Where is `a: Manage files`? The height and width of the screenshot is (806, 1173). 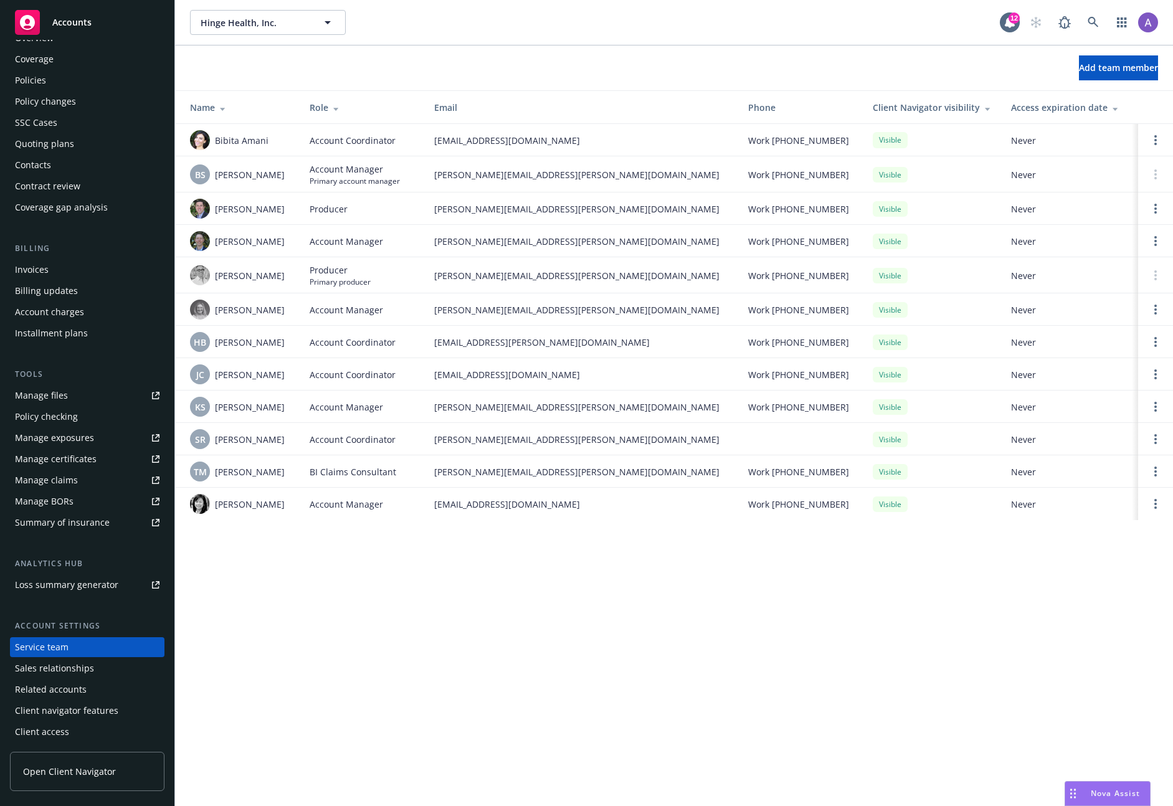 a: Manage files is located at coordinates (87, 395).